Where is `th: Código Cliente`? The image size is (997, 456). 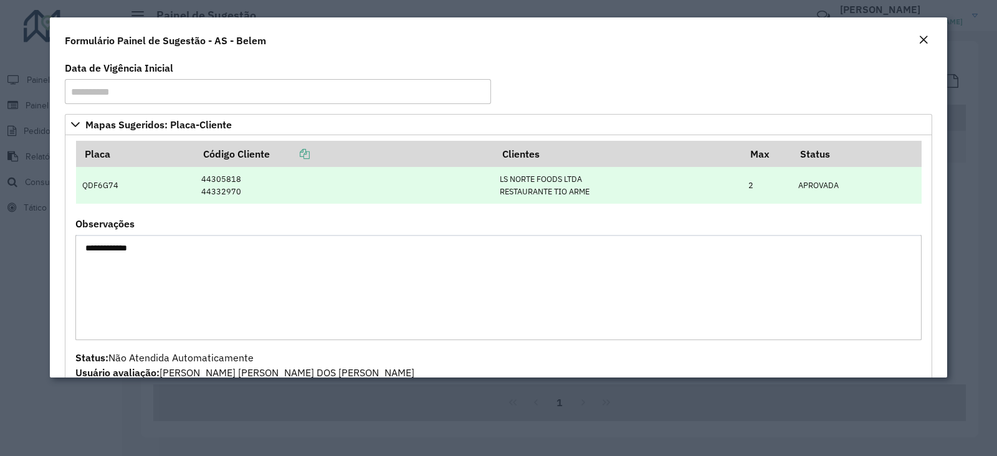
th: Código Cliente is located at coordinates (343, 154).